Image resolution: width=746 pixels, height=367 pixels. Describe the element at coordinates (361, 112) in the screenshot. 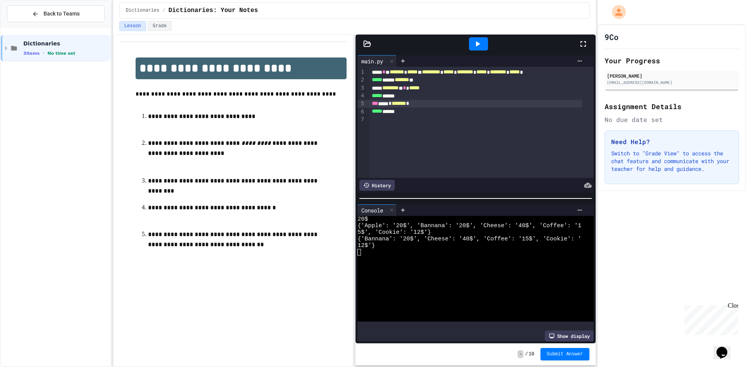

I see `div: 6` at that location.